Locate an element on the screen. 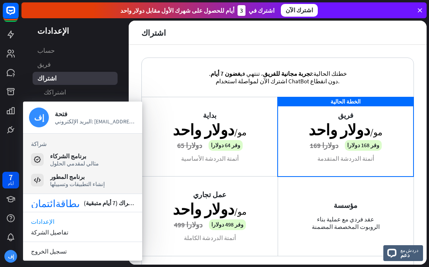 This screenshot has height=267, width=429. div: برنامج الشركاء is located at coordinates (74, 156).